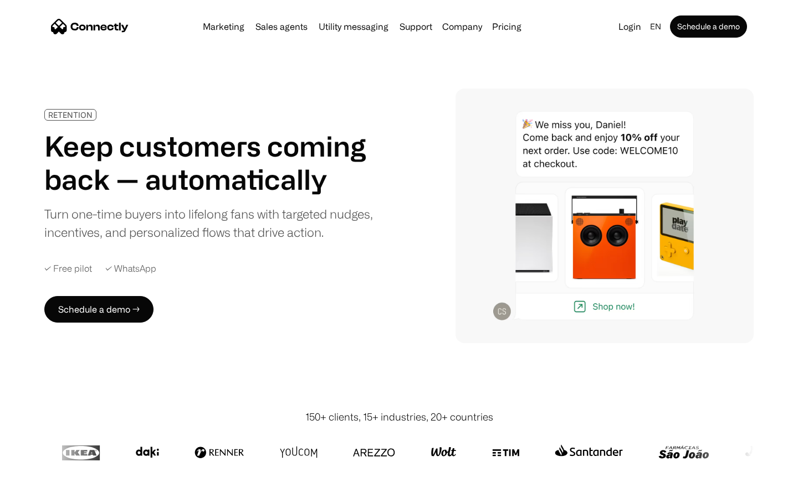  What do you see at coordinates (213, 163) in the screenshot?
I see `h1: Keep customers coming back — automatically` at bounding box center [213, 163].